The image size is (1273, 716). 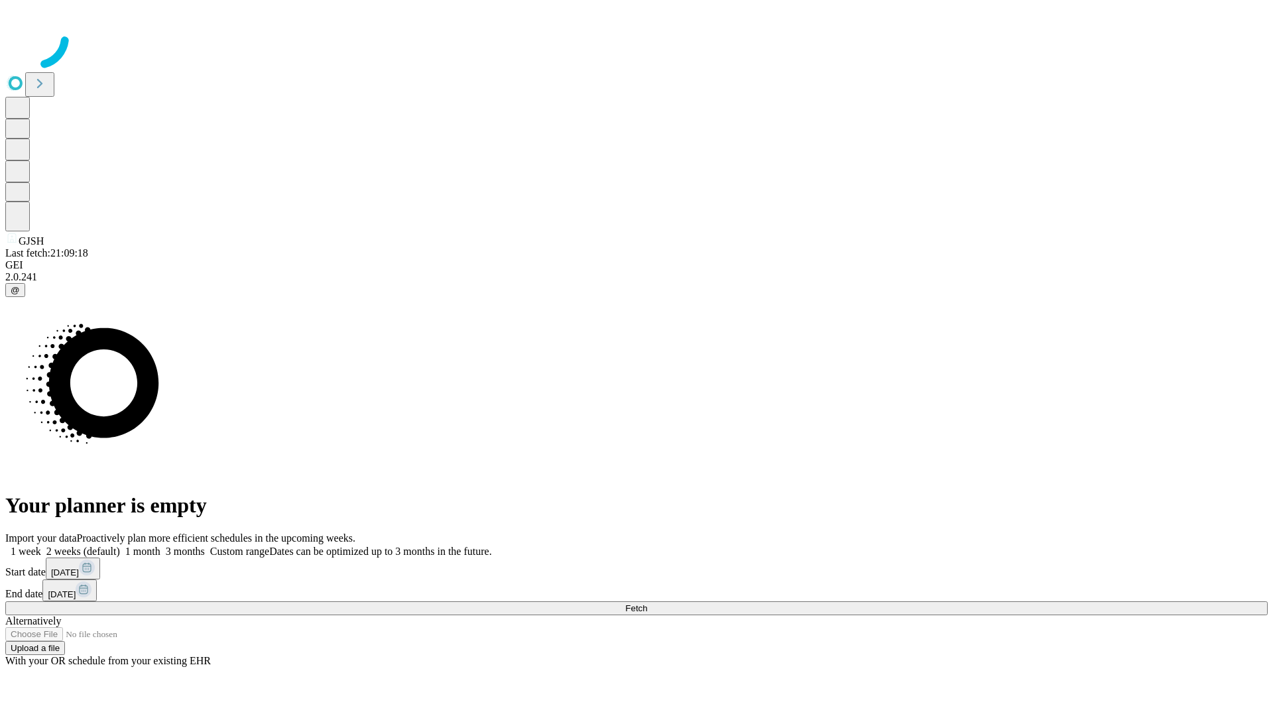 What do you see at coordinates (83, 551) in the screenshot?
I see `span: 2 weeks (default)` at bounding box center [83, 551].